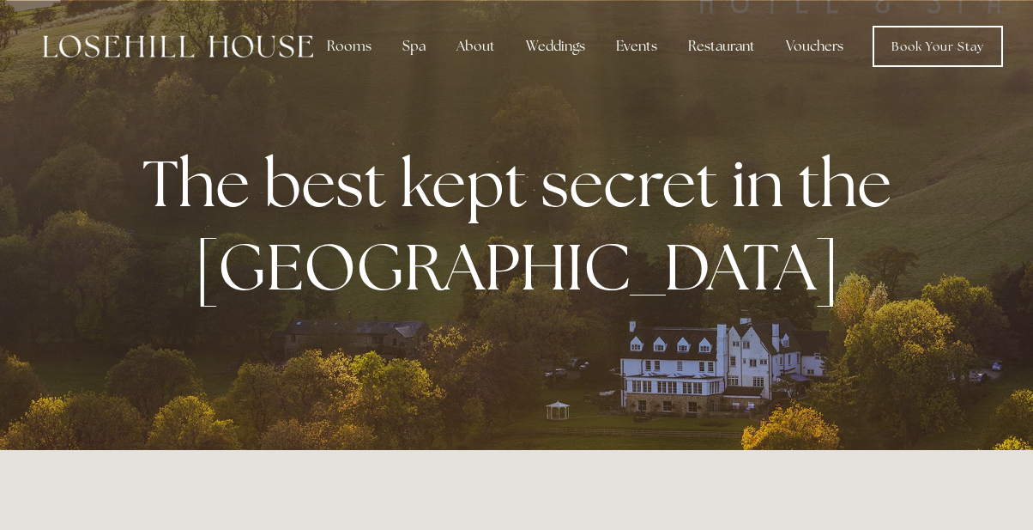 Image resolution: width=1033 pixels, height=530 pixels. What do you see at coordinates (938, 46) in the screenshot?
I see `a: Book Your Stay` at bounding box center [938, 46].